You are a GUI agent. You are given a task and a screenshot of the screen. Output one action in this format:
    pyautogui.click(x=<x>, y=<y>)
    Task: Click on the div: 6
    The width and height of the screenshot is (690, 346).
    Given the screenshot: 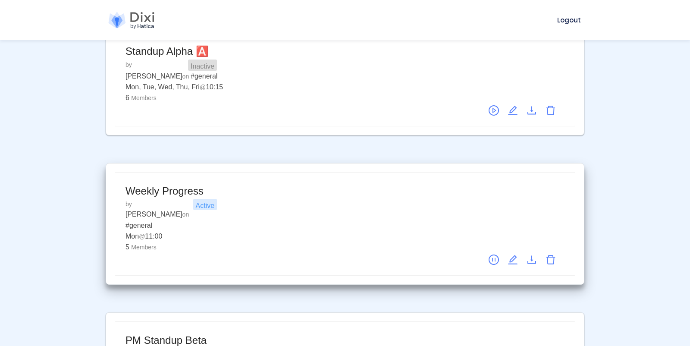 What is the action you would take?
    pyautogui.click(x=345, y=97)
    